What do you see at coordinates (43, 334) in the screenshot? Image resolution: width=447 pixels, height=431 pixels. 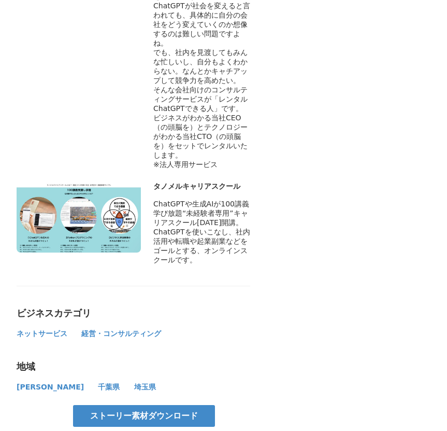 I see `a: ネットサービス` at bounding box center [43, 334].